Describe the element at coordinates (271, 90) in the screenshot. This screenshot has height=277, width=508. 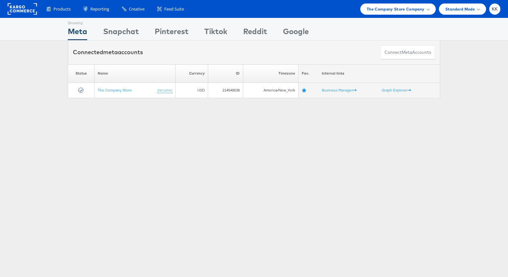
I see `td: America/New_York` at that location.